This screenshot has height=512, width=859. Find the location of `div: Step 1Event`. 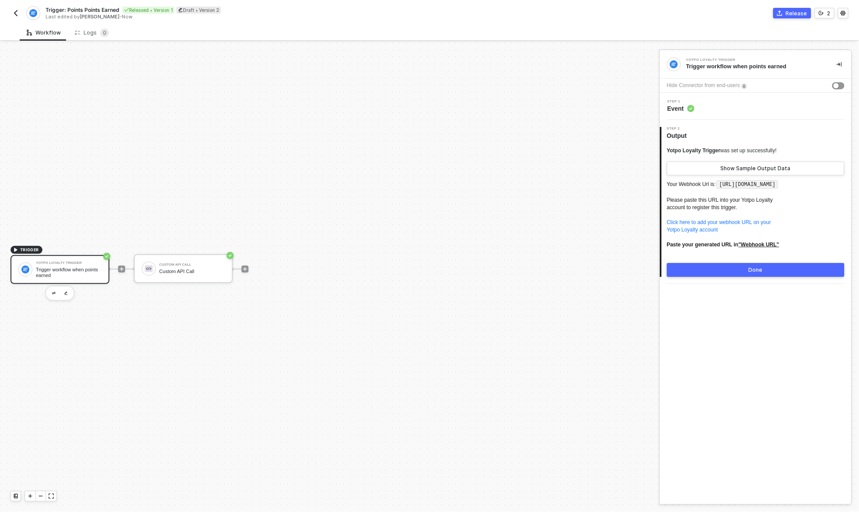

div: Step 1Event is located at coordinates (756, 106).